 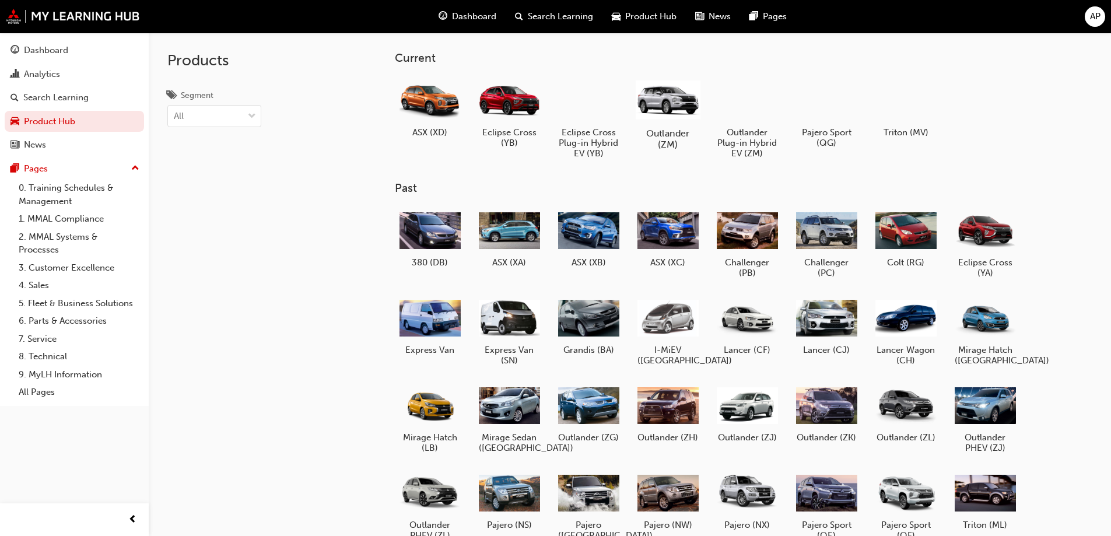 I want to click on a: All Pages, so click(x=79, y=392).